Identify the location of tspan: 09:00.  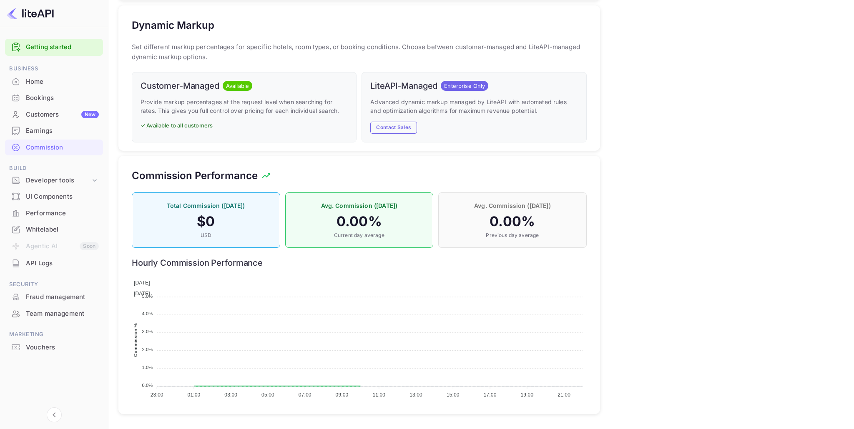
(342, 395).